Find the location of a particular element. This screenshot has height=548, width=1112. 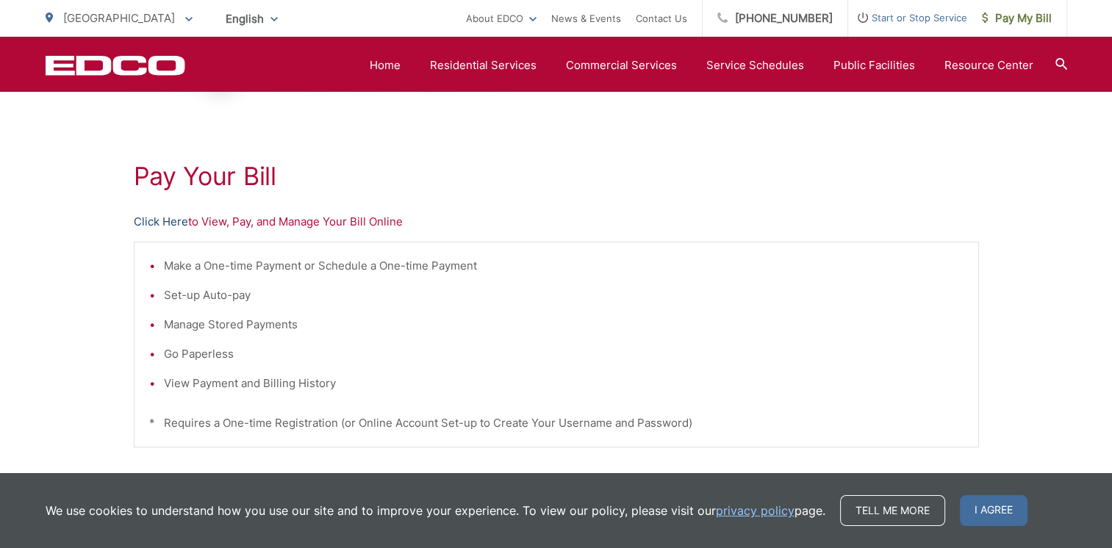

a: Resource Center is located at coordinates (989, 65).